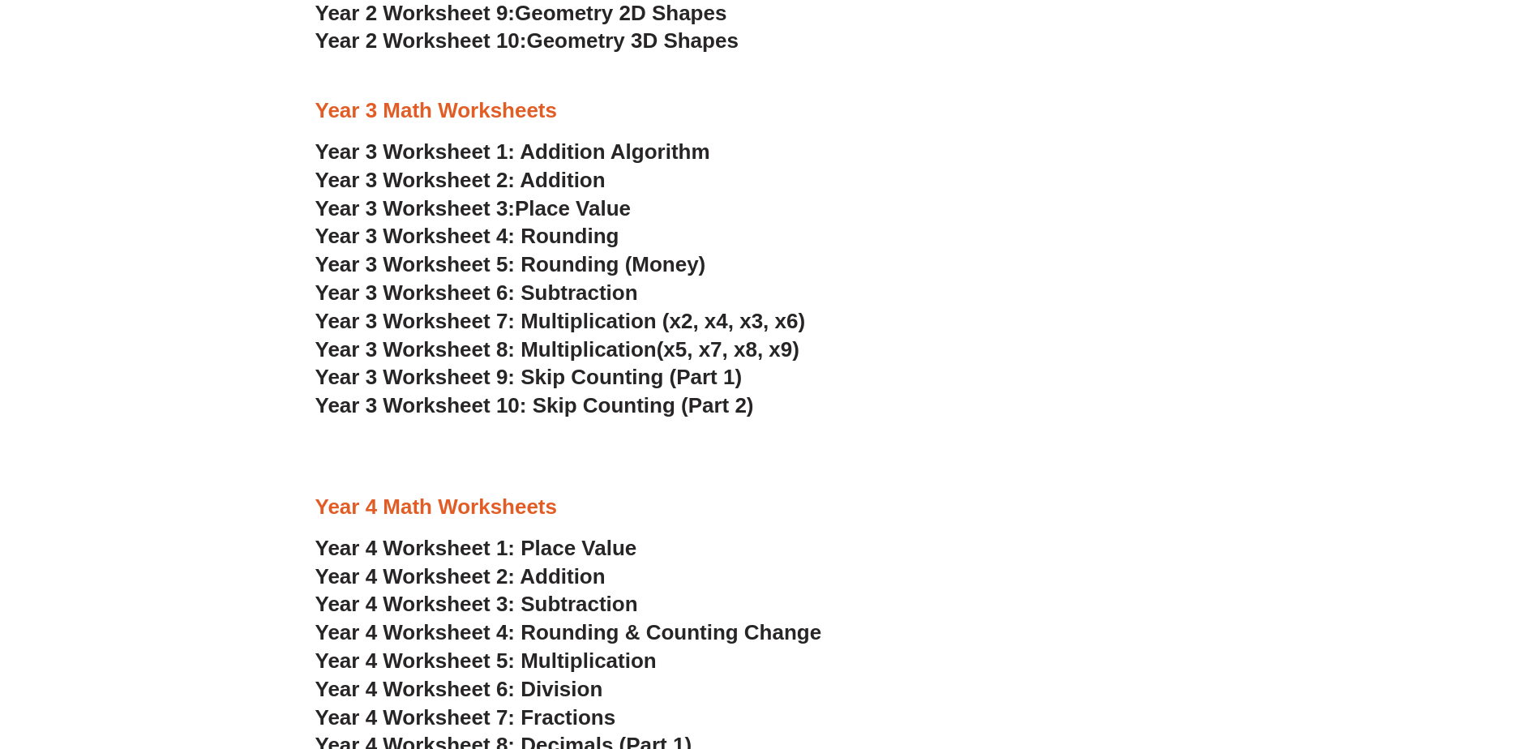 The width and height of the screenshot is (1538, 749). I want to click on a: Year 3 Worksheet 3:Place Value, so click(474, 208).